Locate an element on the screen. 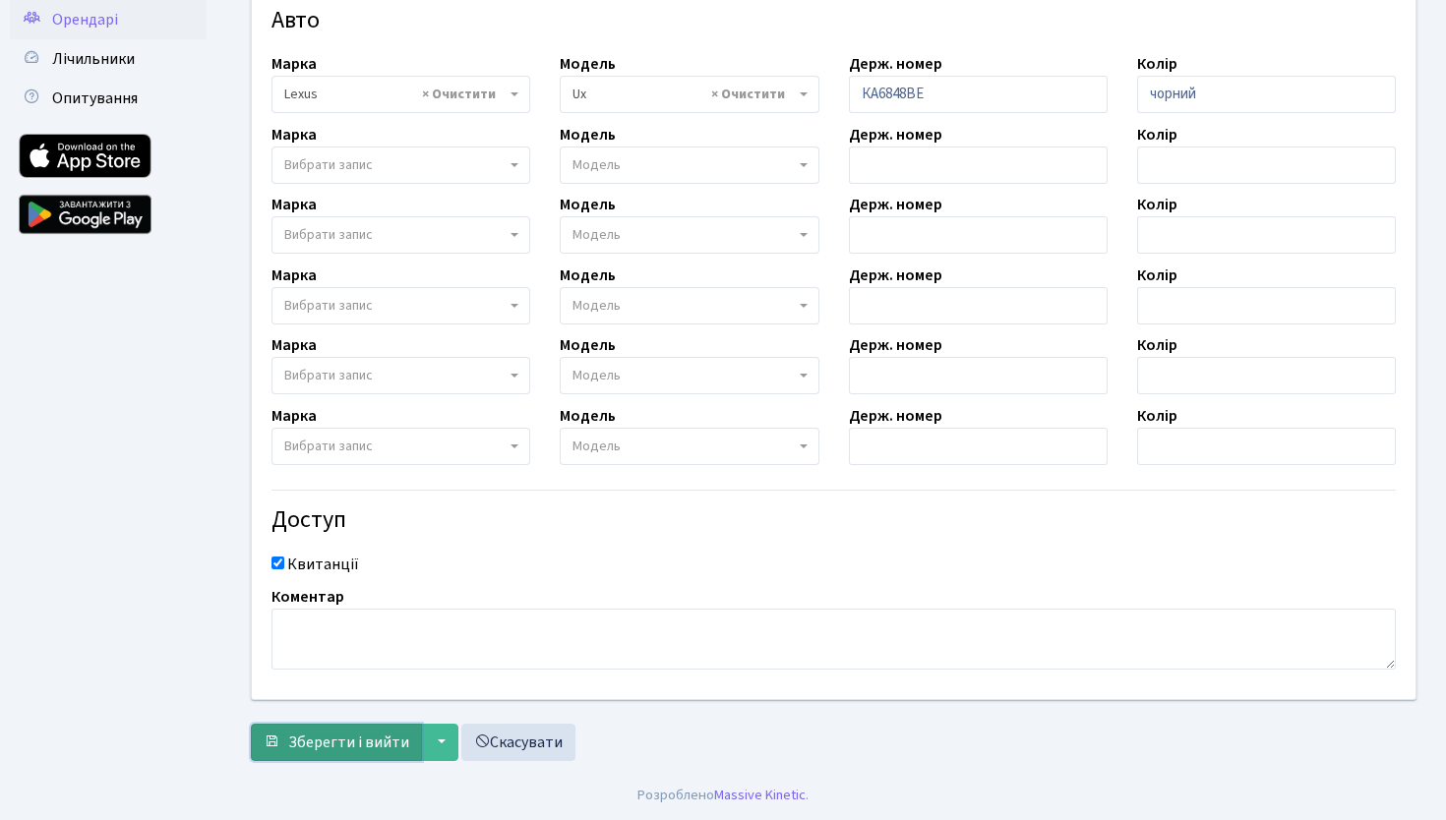 The width and height of the screenshot is (1446, 820). span: Орендарі is located at coordinates (85, 20).